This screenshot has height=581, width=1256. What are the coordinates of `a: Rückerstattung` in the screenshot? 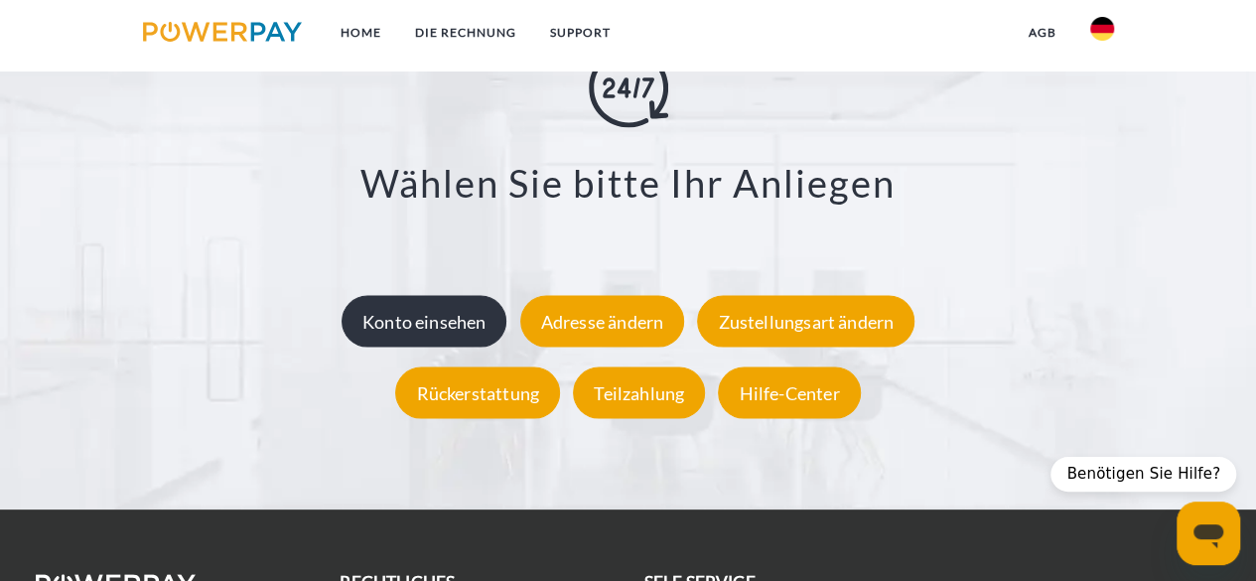 It's located at (478, 393).